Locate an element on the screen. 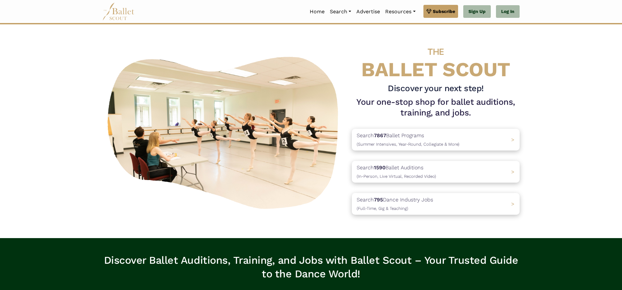 The image size is (622, 290). span: (In-Person, Live Virtual, Recorded Video) is located at coordinates (396, 176).